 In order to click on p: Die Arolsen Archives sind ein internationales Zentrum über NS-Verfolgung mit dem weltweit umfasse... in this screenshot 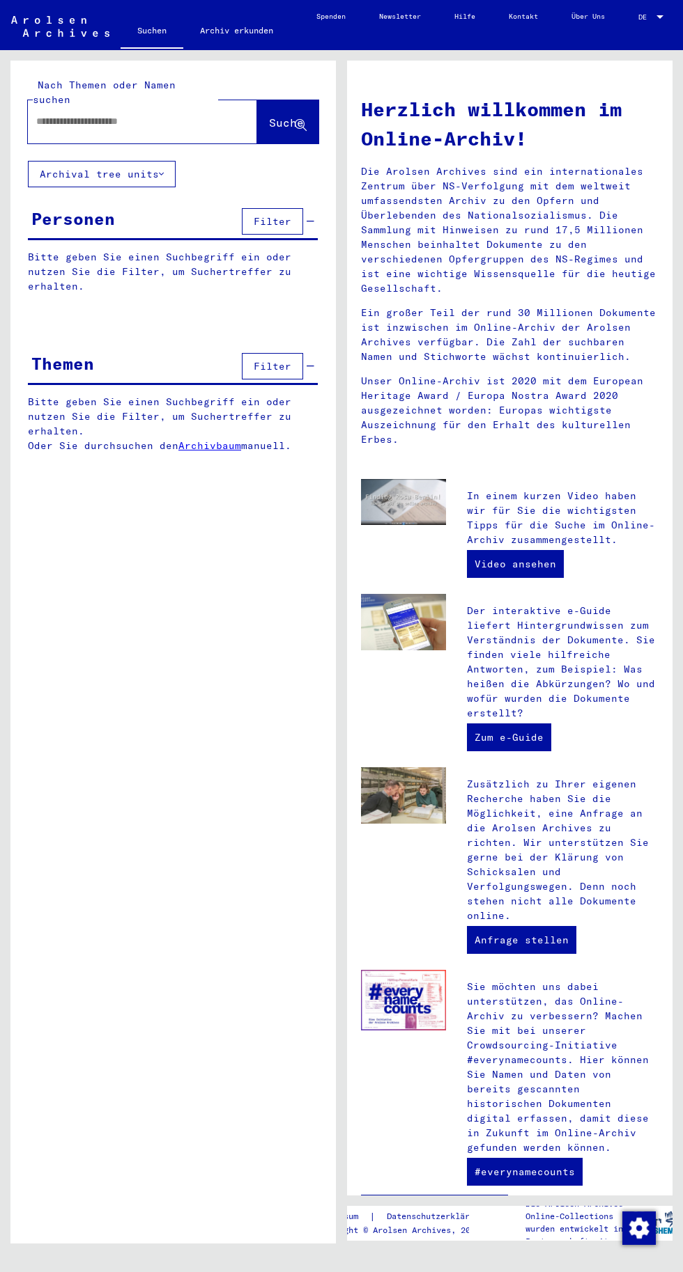, I will do `click(509, 230)`.